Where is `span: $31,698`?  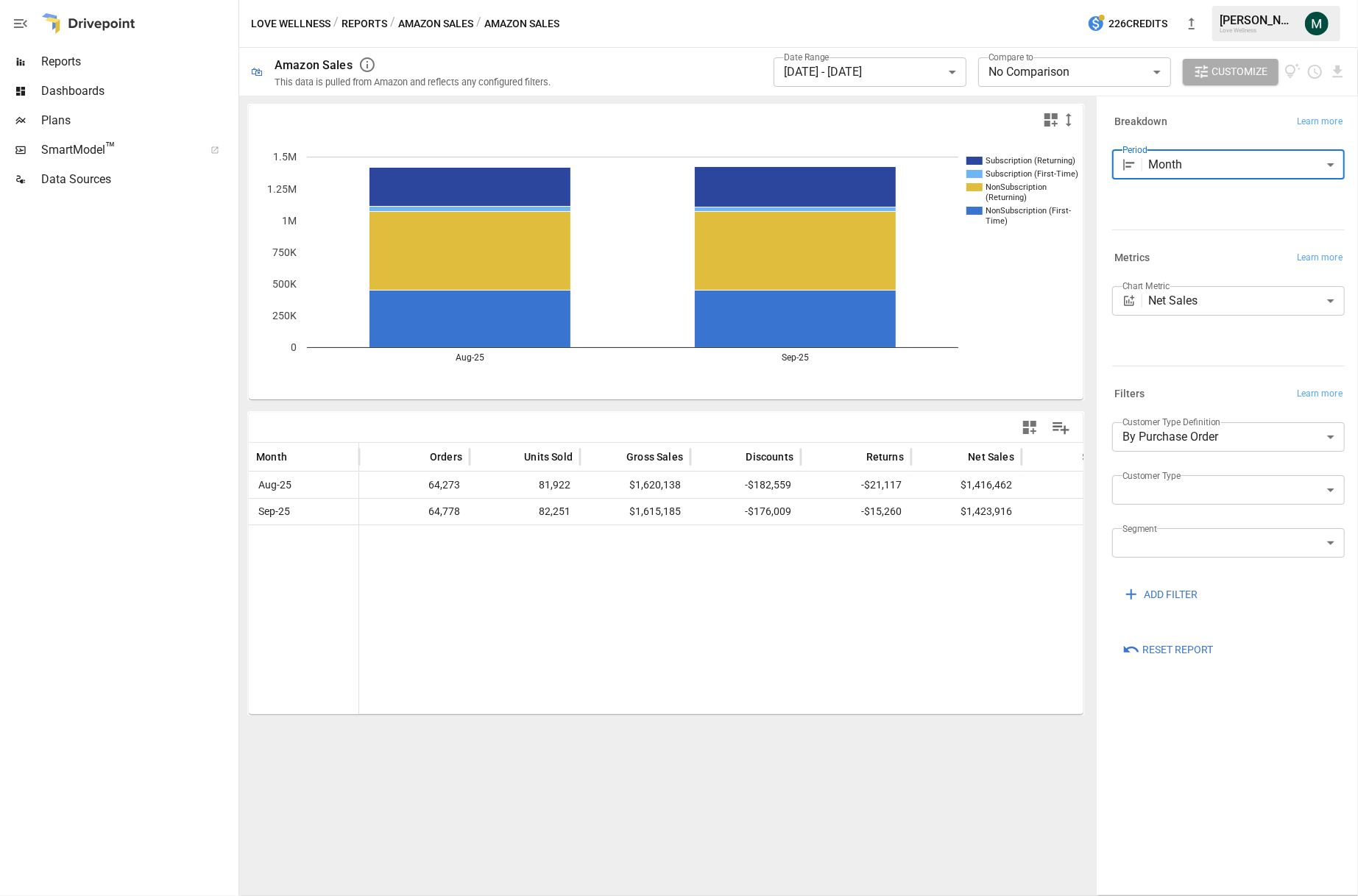
span: $31,698 is located at coordinates (1077, 485).